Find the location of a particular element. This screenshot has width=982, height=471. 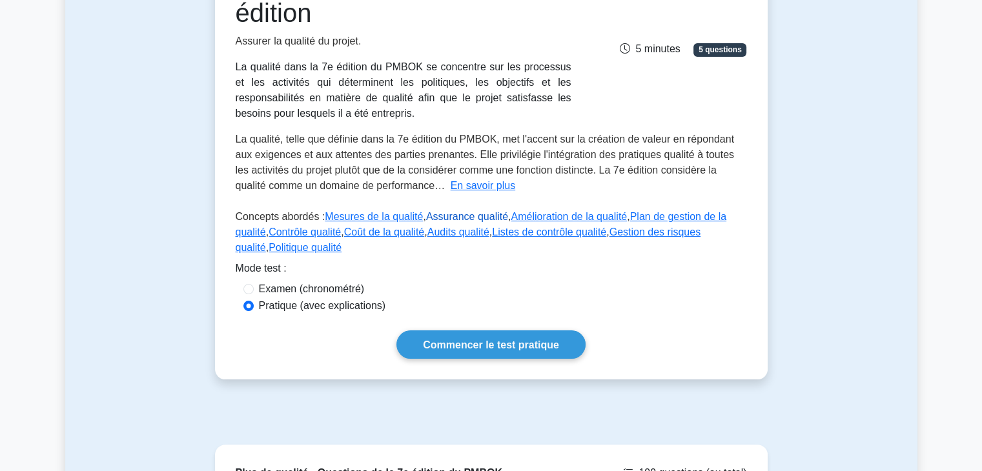

font: Amélioration de la qualité is located at coordinates (569, 216).